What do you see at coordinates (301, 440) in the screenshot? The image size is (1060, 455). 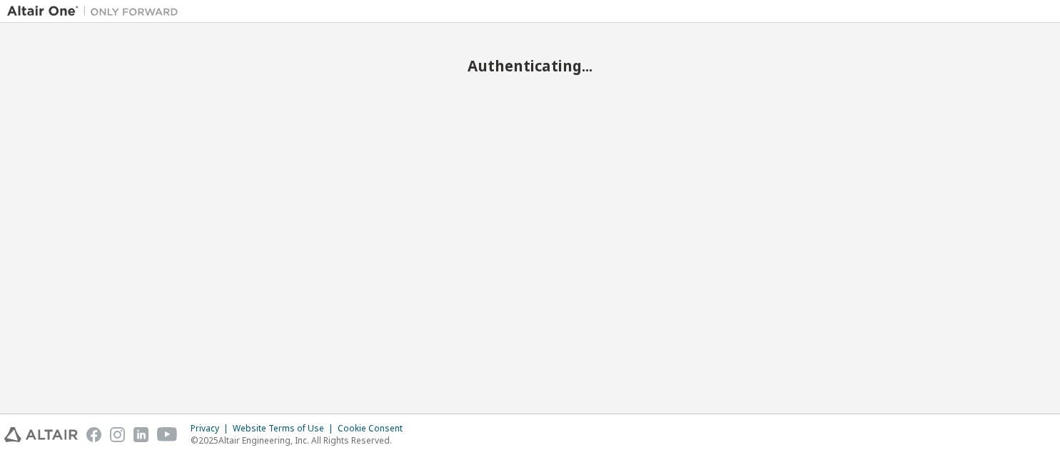 I see `p: © 2025 Altair Engineering, Inc. All Rights Reserved.` at bounding box center [301, 440].